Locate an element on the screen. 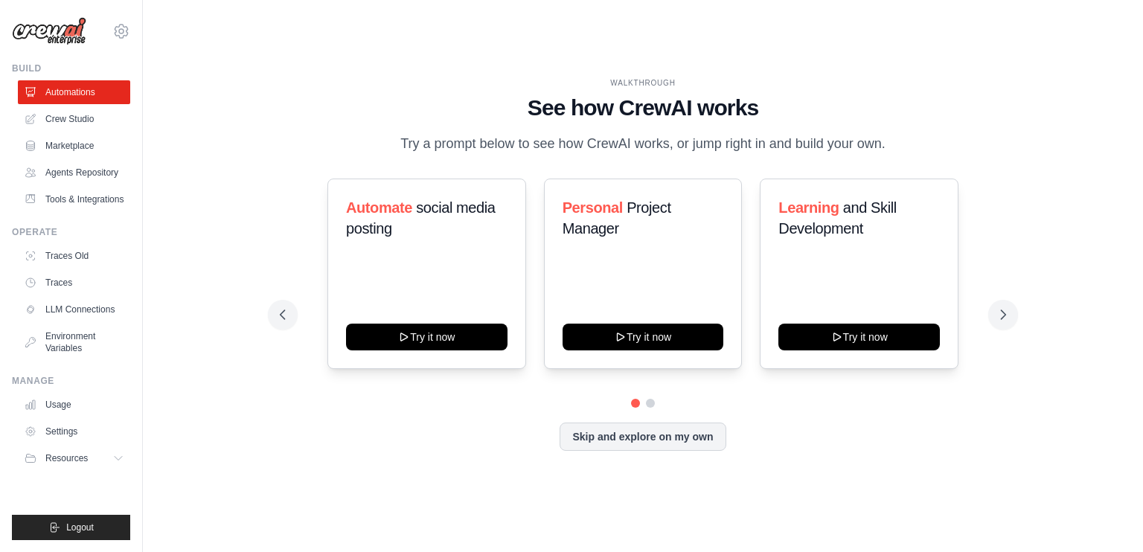  a: Agents Repository is located at coordinates (74, 173).